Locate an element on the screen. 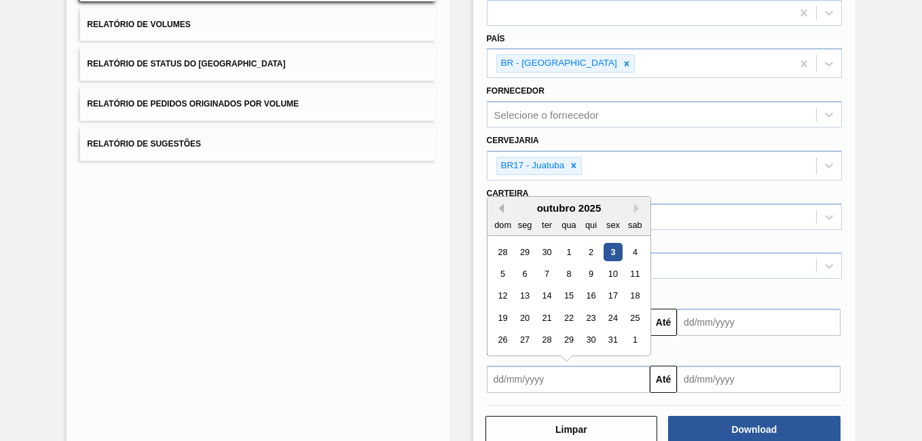 This screenshot has height=441, width=922. div: Choose sábado, 25 de outubro de 2025 is located at coordinates (634, 318).